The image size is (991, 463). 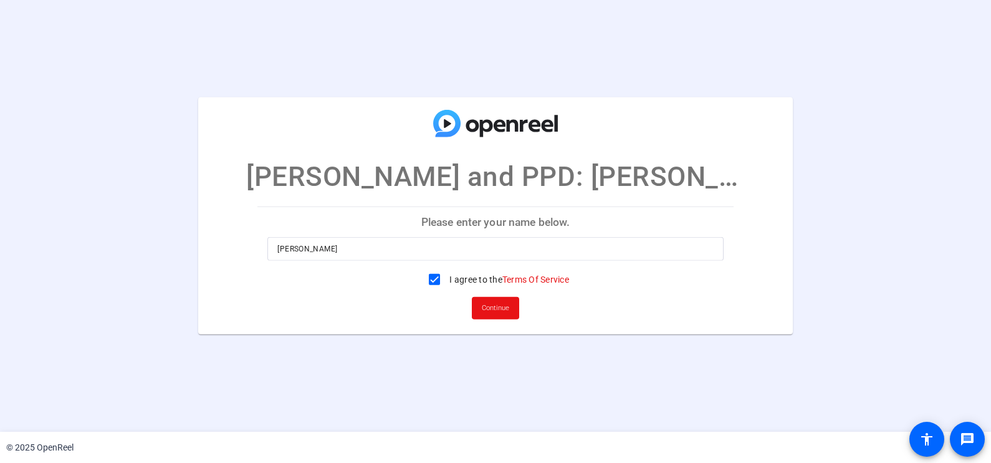 What do you see at coordinates (40, 447) in the screenshot?
I see `div: © 2025 OpenReel` at bounding box center [40, 447].